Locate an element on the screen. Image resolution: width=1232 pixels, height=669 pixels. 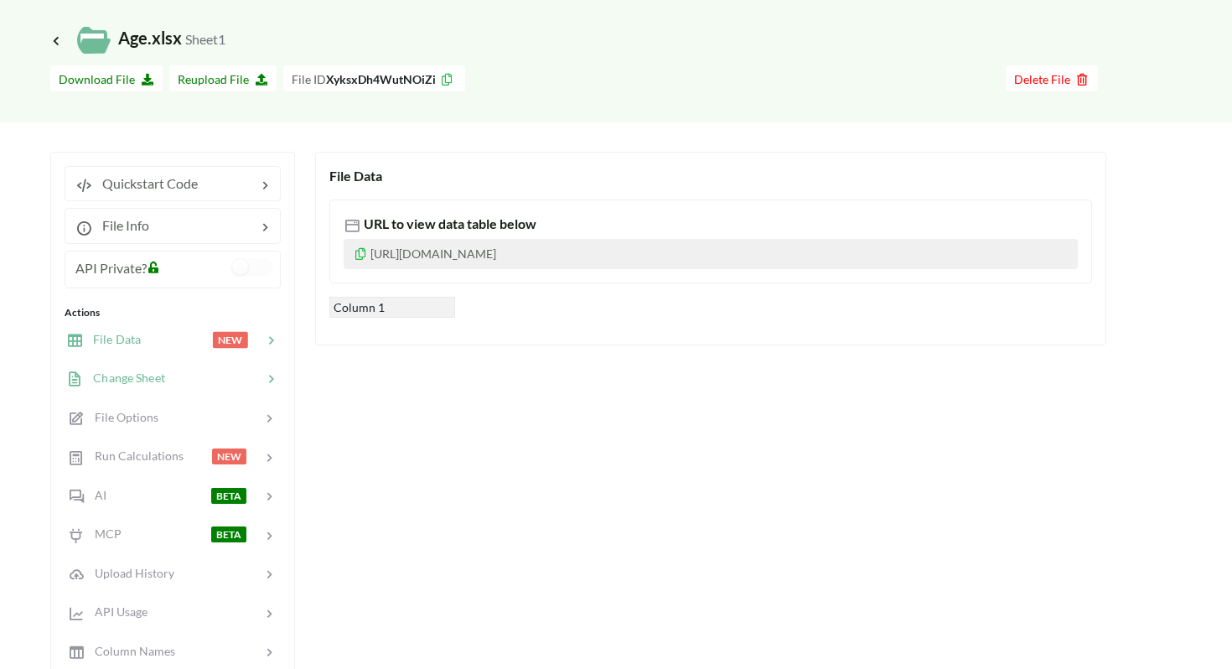
span: File Options is located at coordinates (121, 416).